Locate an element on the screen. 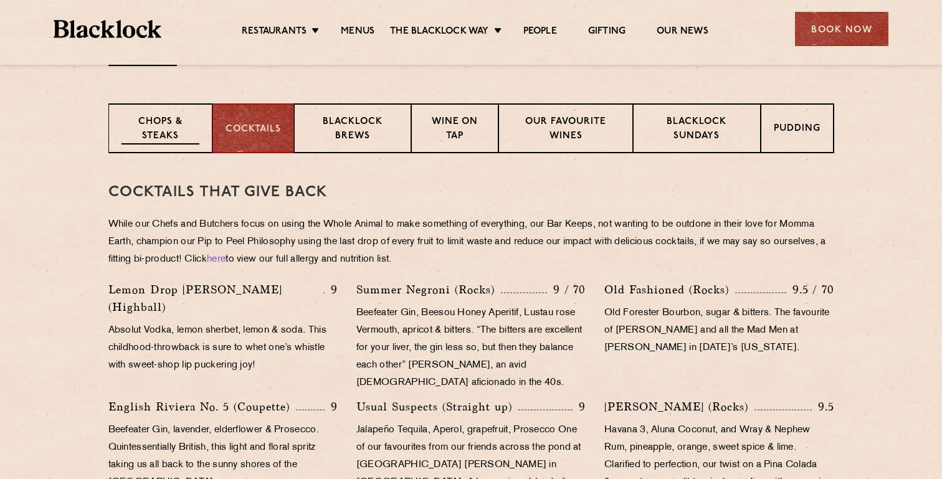  p: Wine on Tap is located at coordinates (455, 130).